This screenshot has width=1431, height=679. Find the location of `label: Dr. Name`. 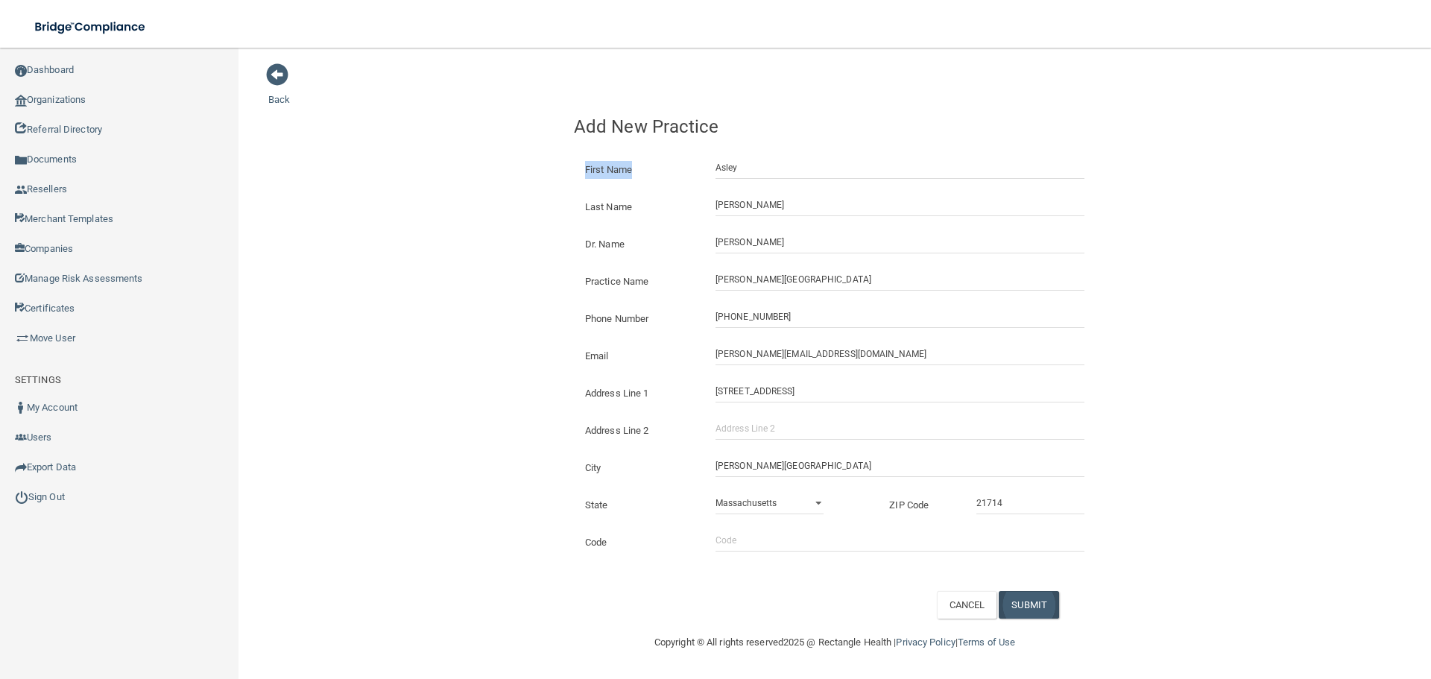

label: Dr. Name is located at coordinates (639, 244).